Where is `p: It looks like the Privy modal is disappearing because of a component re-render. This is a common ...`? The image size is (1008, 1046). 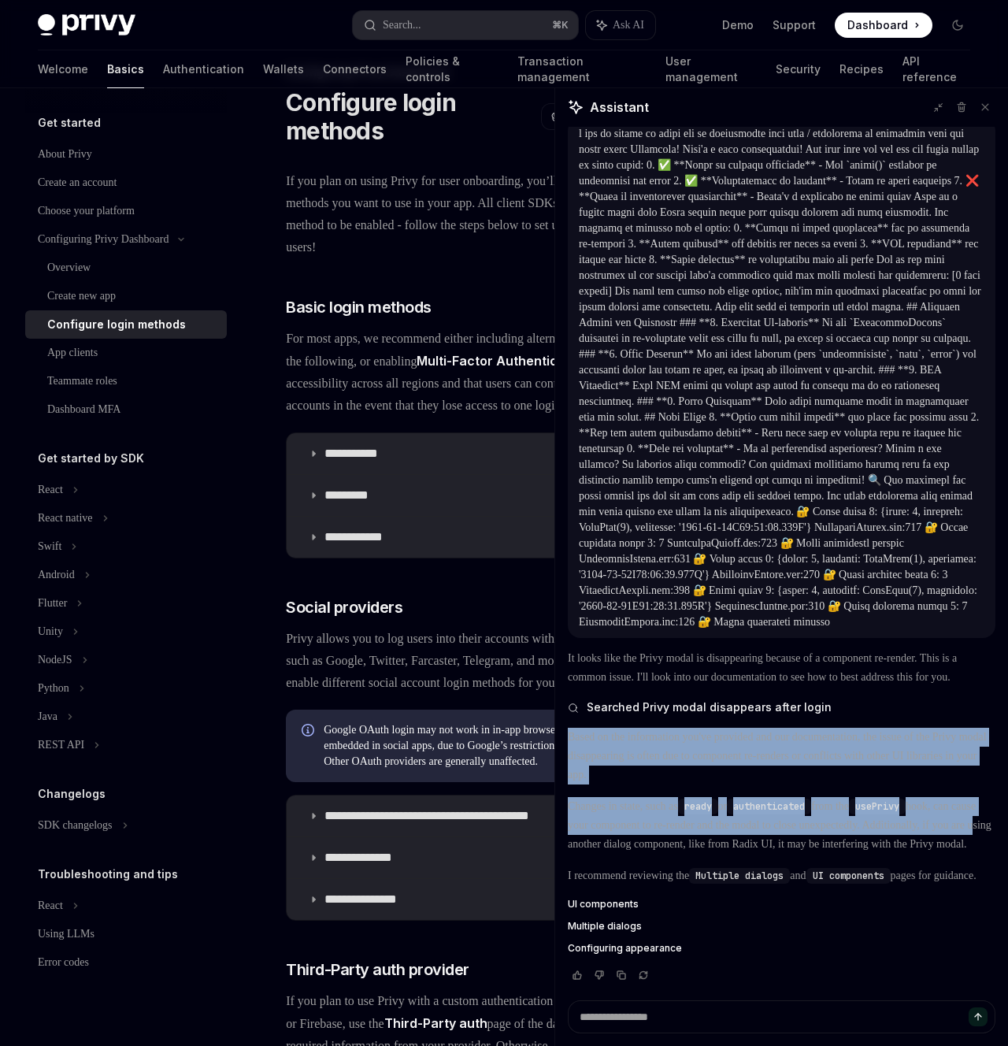 p: It looks like the Privy modal is disappearing because of a component re-render. This is a common ... is located at coordinates (781, 668).